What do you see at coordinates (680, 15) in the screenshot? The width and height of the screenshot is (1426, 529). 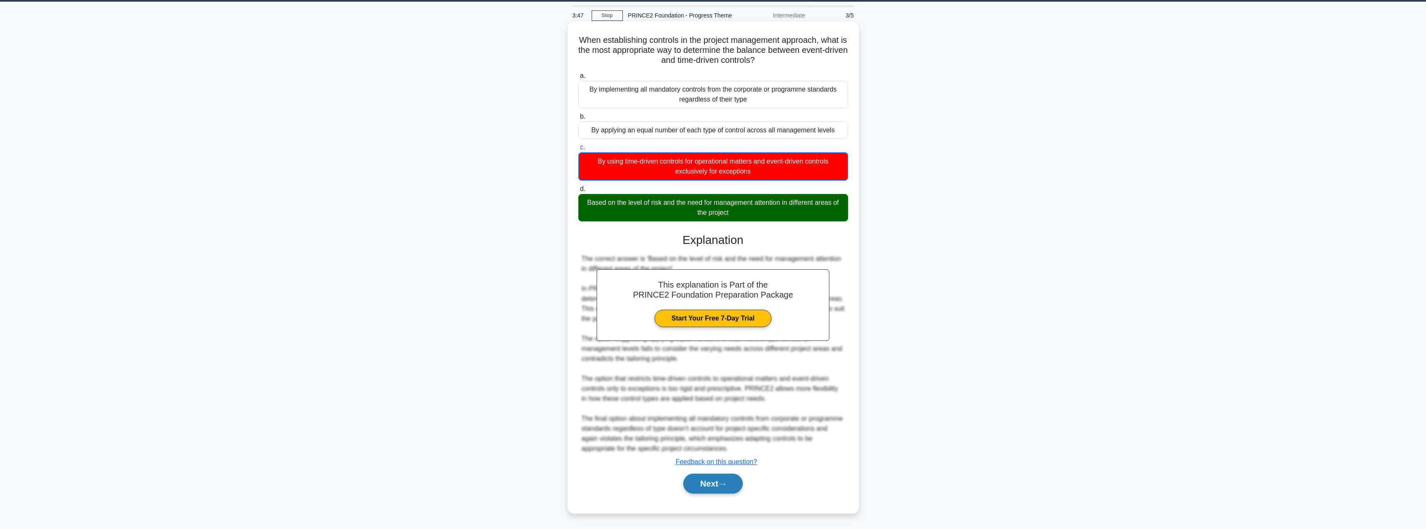 I see `div: PRINCE2 Foundation - Progress Theme` at bounding box center [680, 15].